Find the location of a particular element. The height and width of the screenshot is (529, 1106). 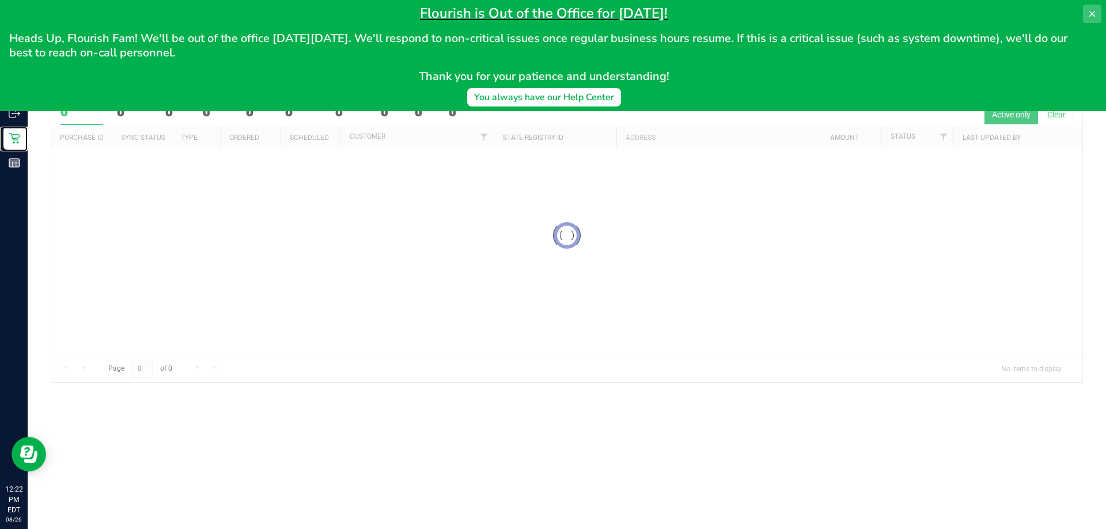

inline-svg: Outbound is located at coordinates (14, 113).